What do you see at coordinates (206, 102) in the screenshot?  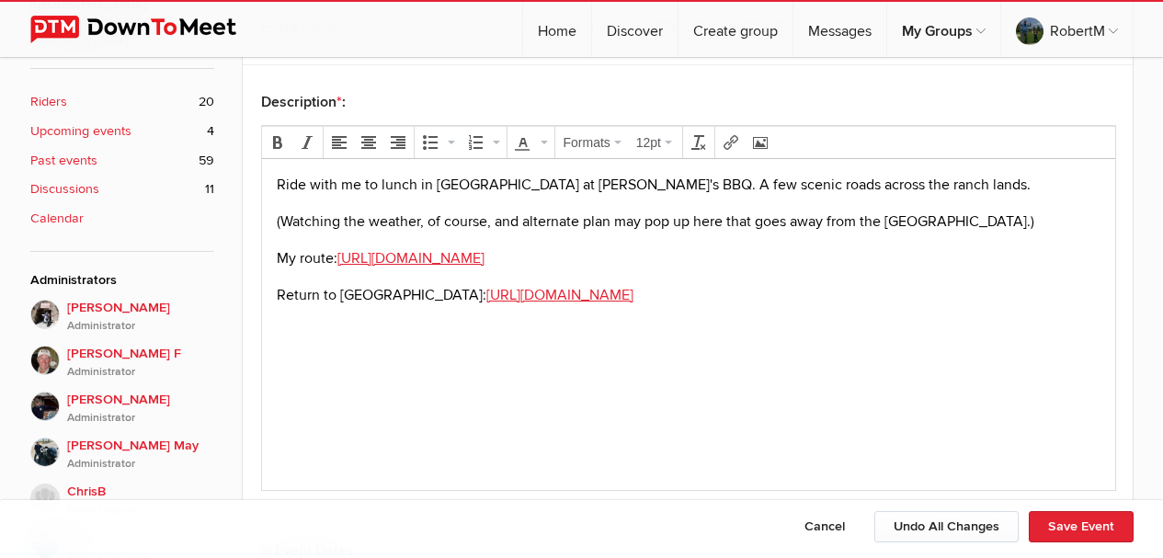 I see `span: 20` at bounding box center [206, 102].